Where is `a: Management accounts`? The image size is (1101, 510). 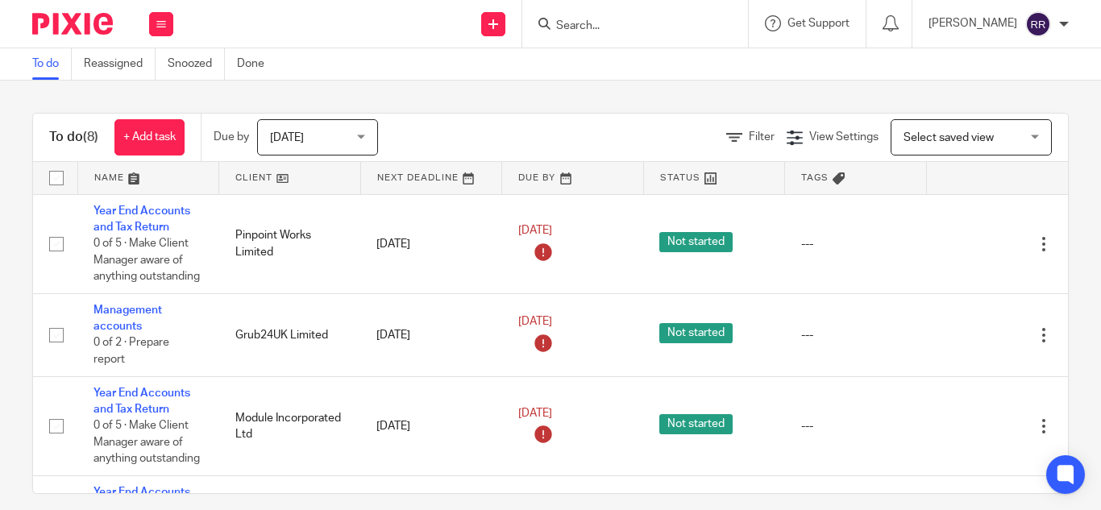
a: Management accounts is located at coordinates (127, 318).